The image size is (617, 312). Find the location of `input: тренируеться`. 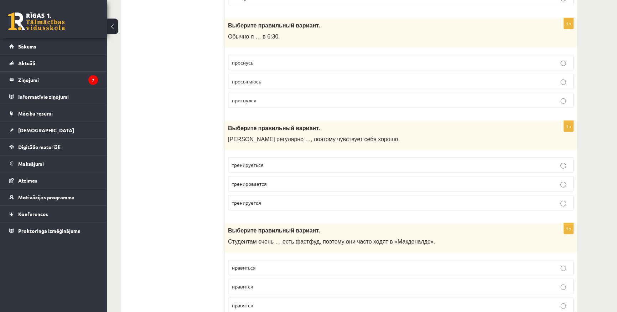

input: тренируеться is located at coordinates (563, 166).